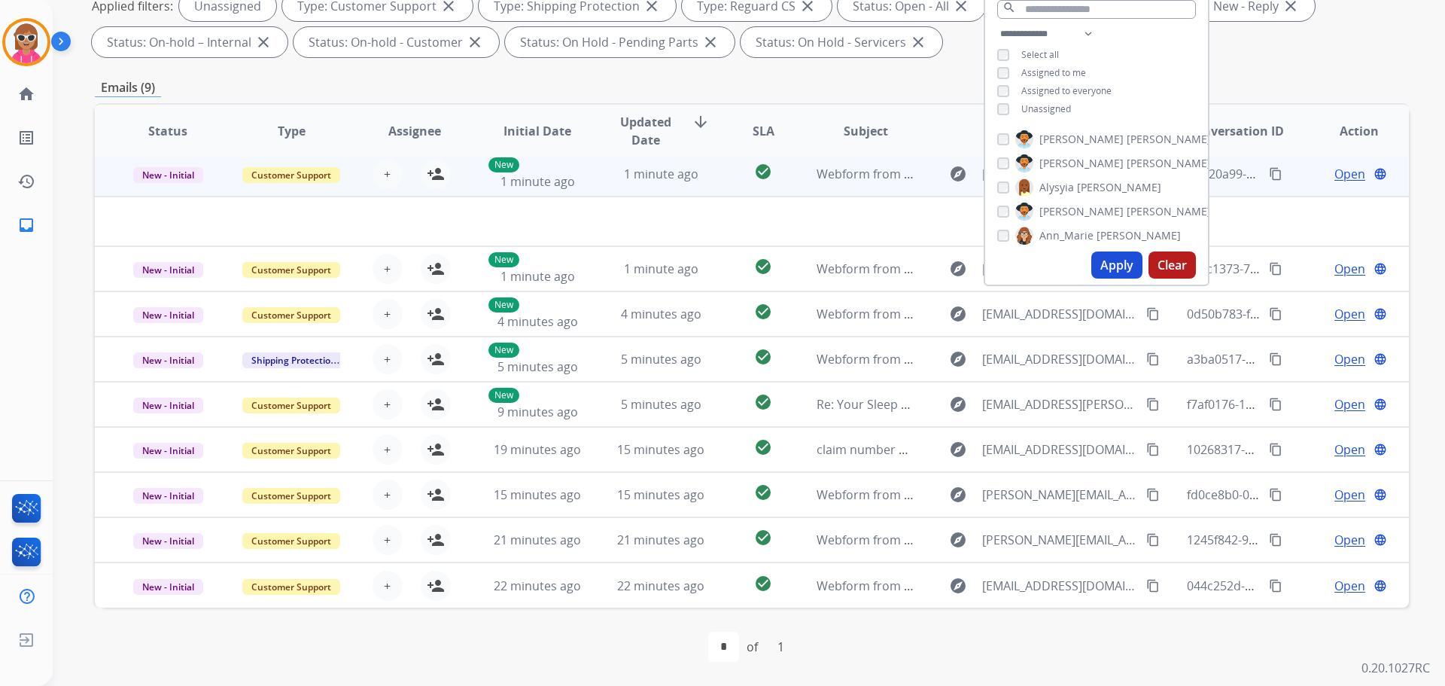 This screenshot has width=1445, height=686. What do you see at coordinates (933, 404) in the screenshot?
I see `span: Re: Your Sleep Country claim is approved` at bounding box center [933, 404].